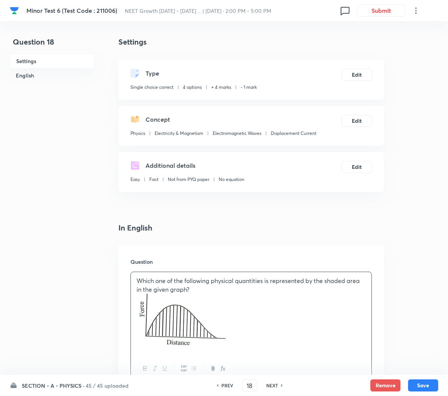 Image resolution: width=448 pixels, height=396 pixels. Describe the element at coordinates (135, 165) in the screenshot. I see `img: questionDetails.svg` at that location.